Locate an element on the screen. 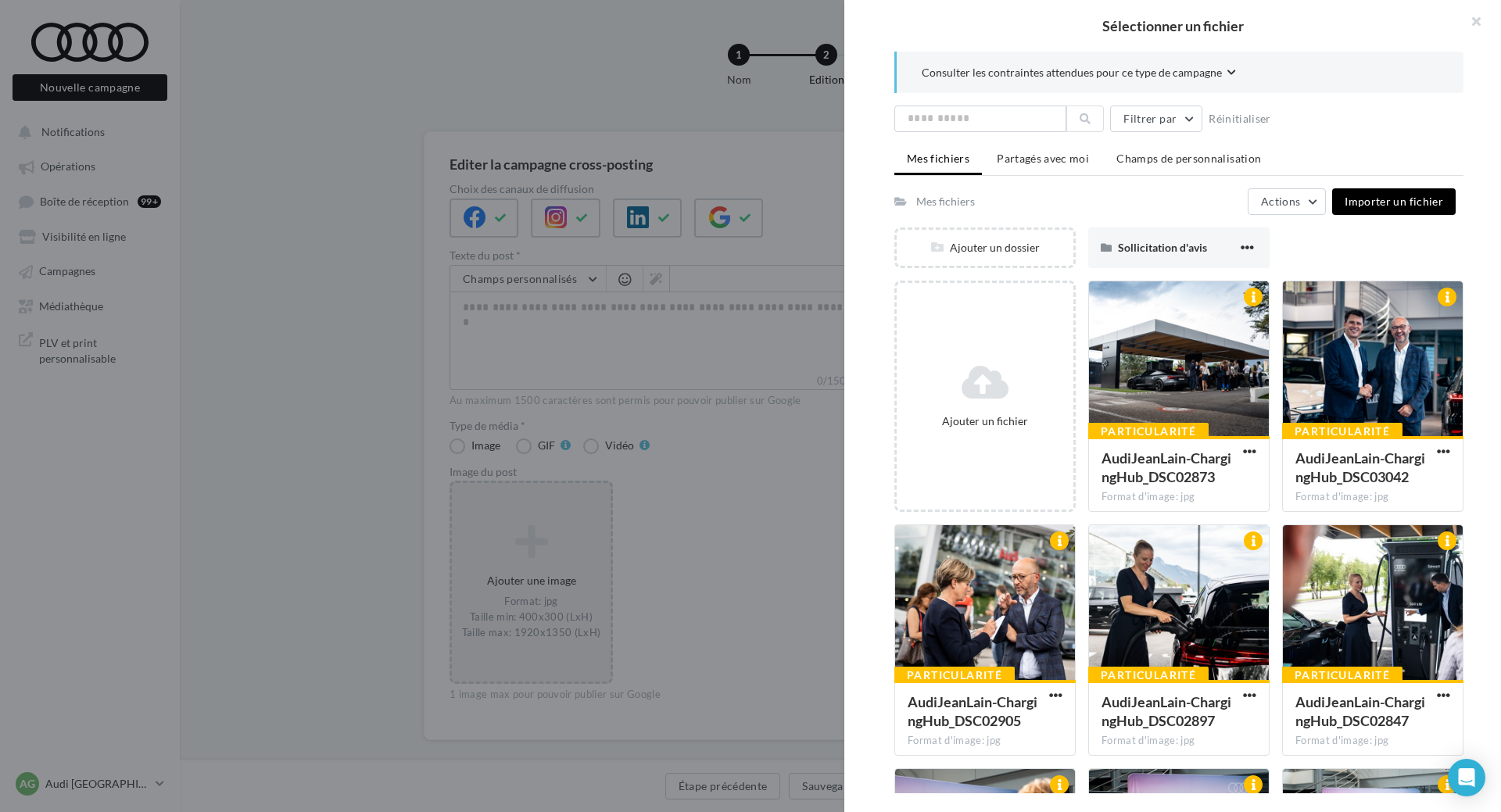 This screenshot has height=812, width=1501. button: Importer un fichier is located at coordinates (1394, 202).